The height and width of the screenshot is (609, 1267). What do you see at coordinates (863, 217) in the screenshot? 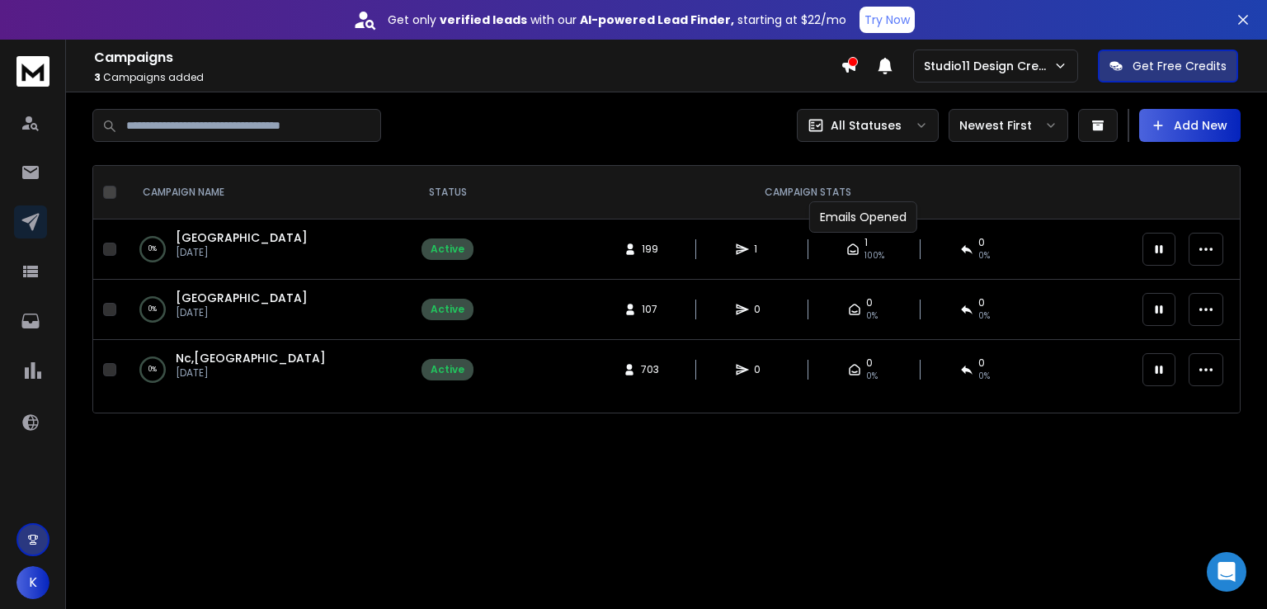
I see `div: Emails Opened` at bounding box center [863, 217].